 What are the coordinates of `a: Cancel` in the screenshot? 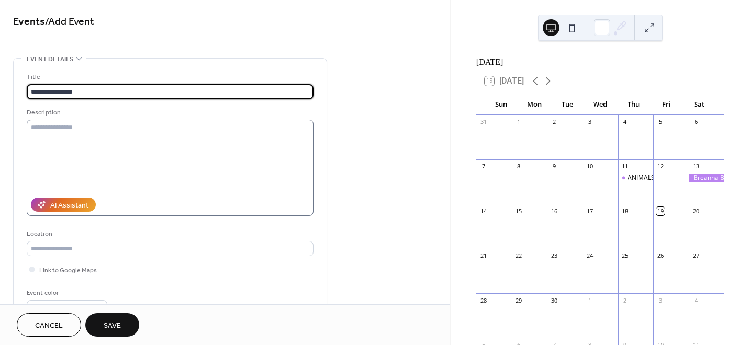 It's located at (49, 325).